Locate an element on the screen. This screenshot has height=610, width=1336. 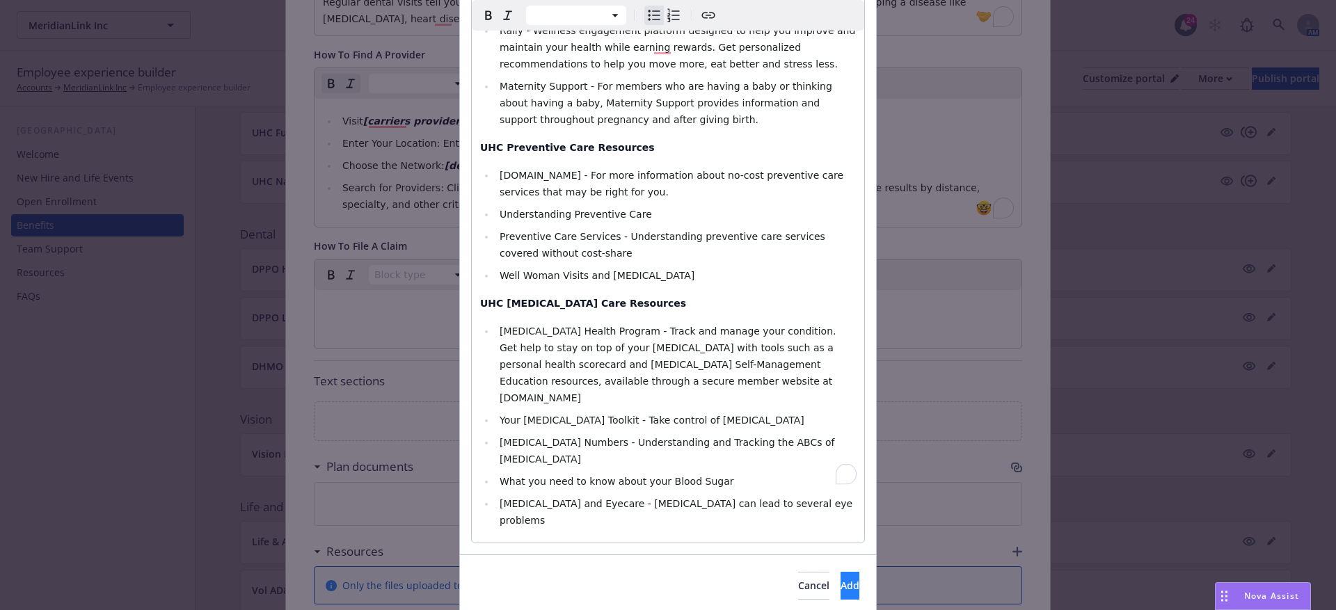
button: Italic is located at coordinates (508, 15).